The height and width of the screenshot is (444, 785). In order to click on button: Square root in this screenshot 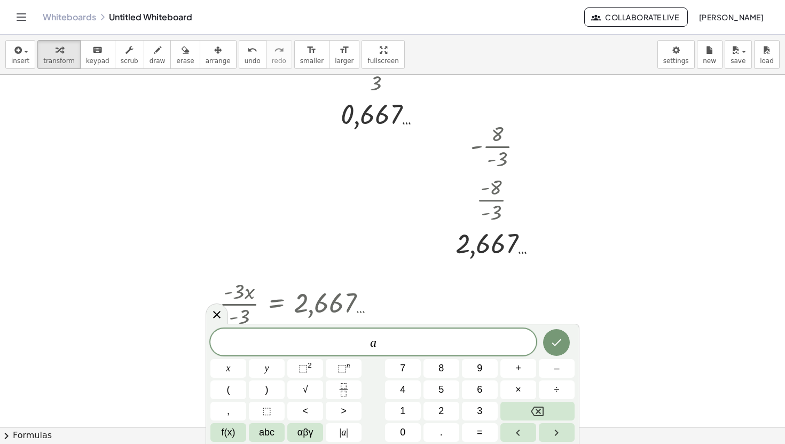, I will do `click(305, 389)`.